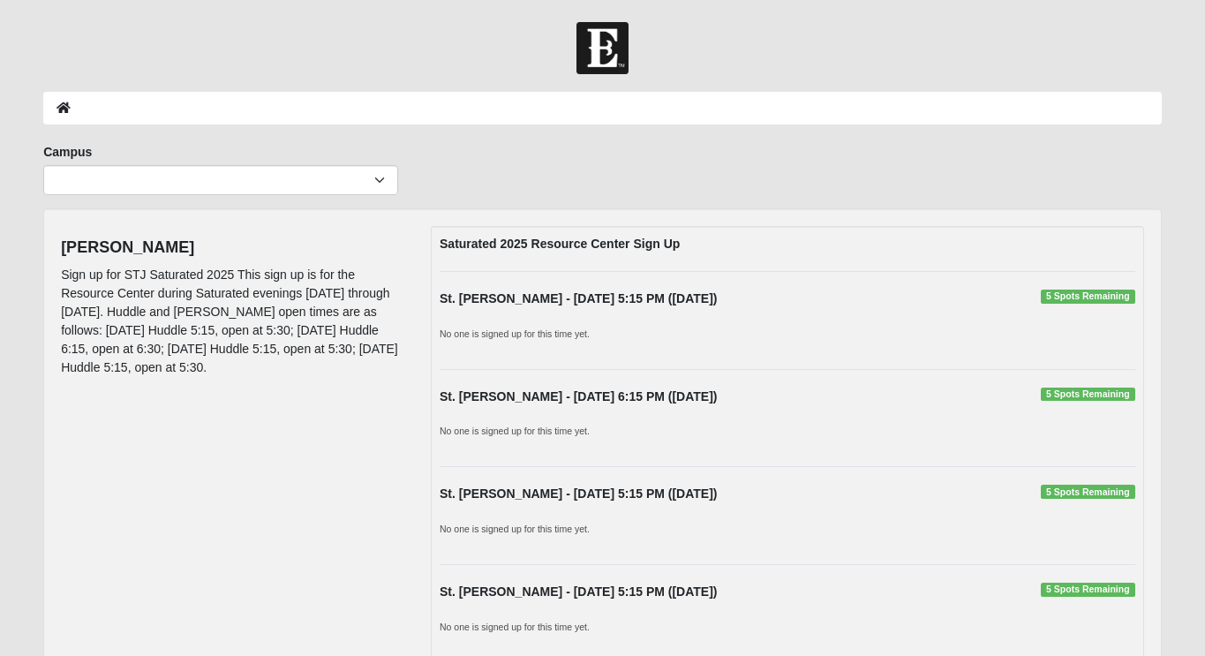 The width and height of the screenshot is (1205, 656). What do you see at coordinates (67, 152) in the screenshot?
I see `label: Campus` at bounding box center [67, 152].